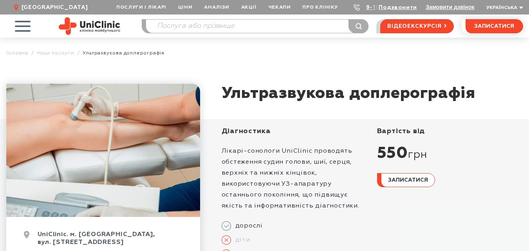 The height and width of the screenshot is (251, 529). What do you see at coordinates (56, 53) in the screenshot?
I see `a: Наші послуги` at bounding box center [56, 53].